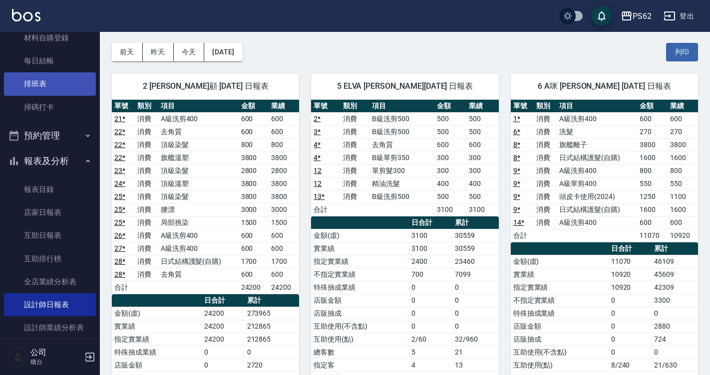 The height and width of the screenshot is (375, 710). What do you see at coordinates (50, 305) in the screenshot?
I see `a: 設計師日報表` at bounding box center [50, 305].